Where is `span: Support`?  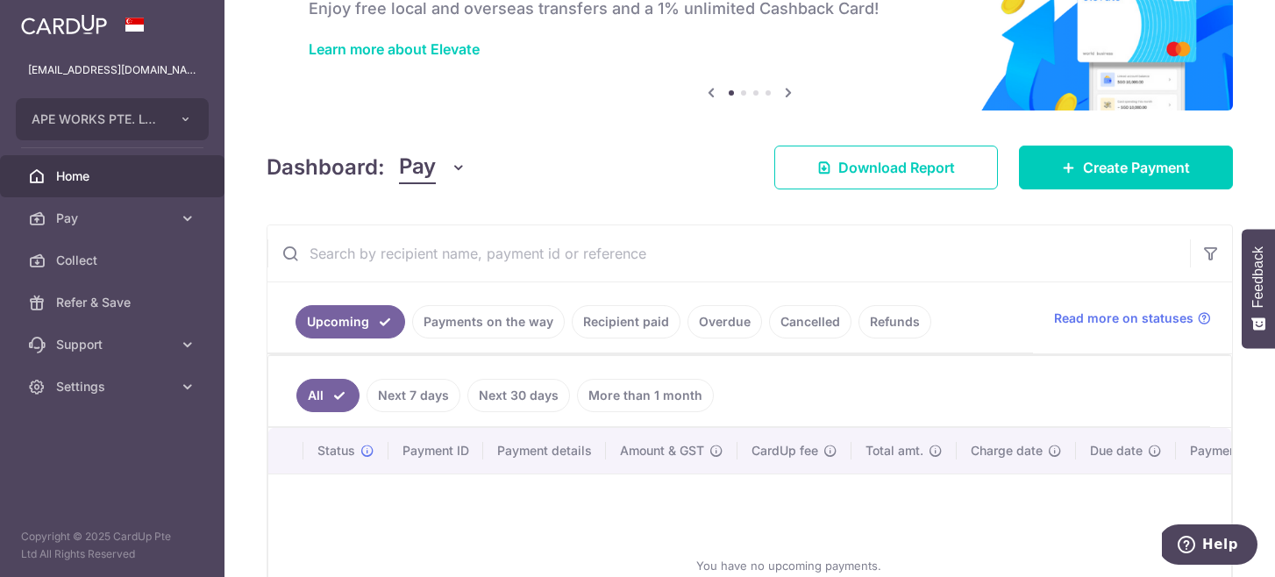 span: Support is located at coordinates (114, 345).